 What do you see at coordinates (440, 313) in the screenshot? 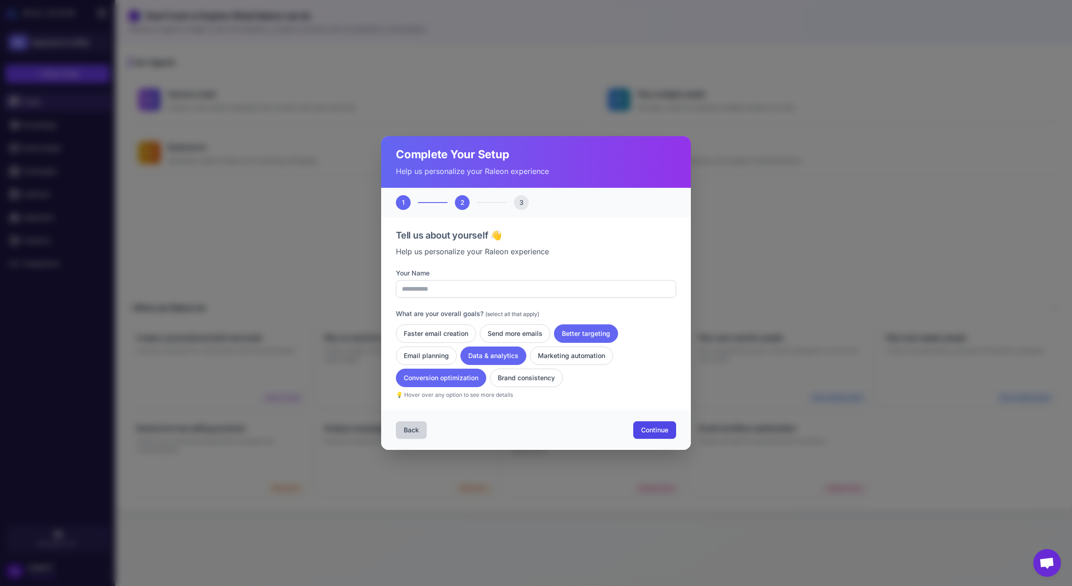
I see `span: What are your overall goals?` at bounding box center [440, 313].